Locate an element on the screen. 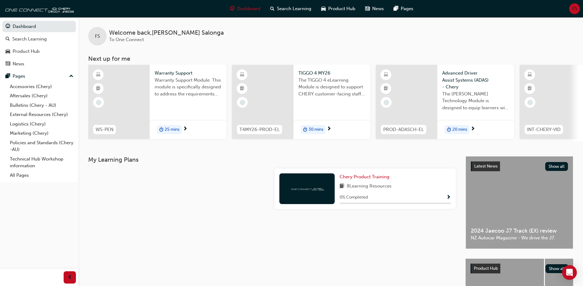  span: Dashboard is located at coordinates (249, 9).